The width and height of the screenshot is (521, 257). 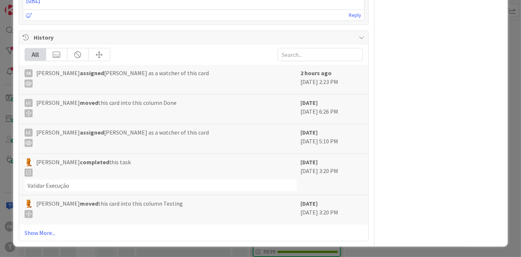 I want to click on div: Validar Execução, so click(x=161, y=186).